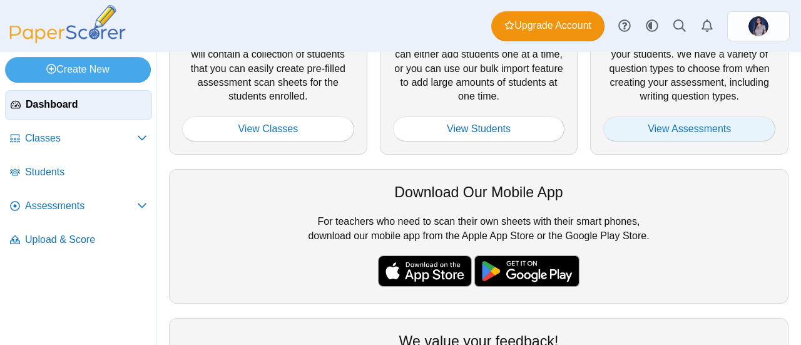 Image resolution: width=801 pixels, height=345 pixels. What do you see at coordinates (78, 139) in the screenshot?
I see `a: Classes` at bounding box center [78, 139].